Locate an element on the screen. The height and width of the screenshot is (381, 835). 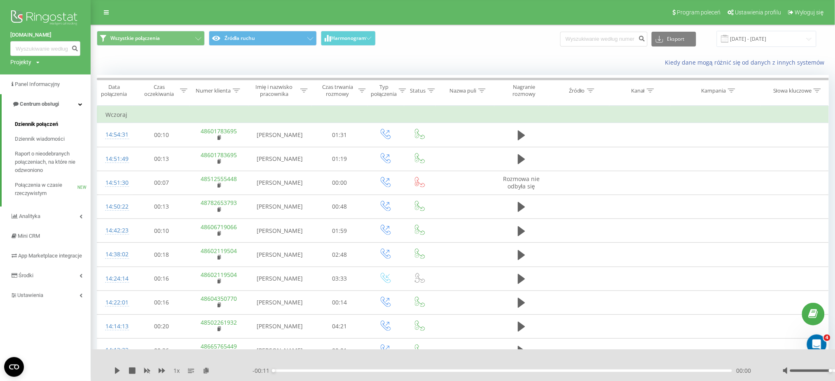
span: Panel Informacyjny is located at coordinates (37, 84).